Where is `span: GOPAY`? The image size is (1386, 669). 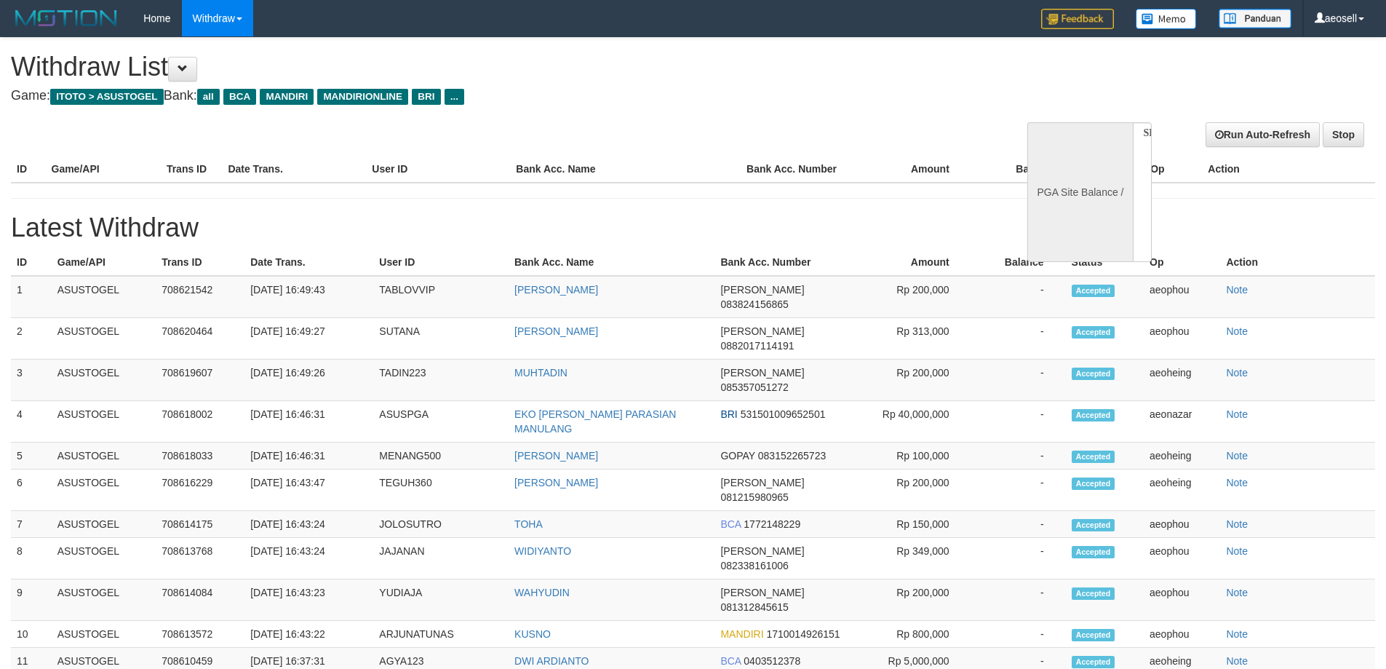 span: GOPAY is located at coordinates (737, 456).